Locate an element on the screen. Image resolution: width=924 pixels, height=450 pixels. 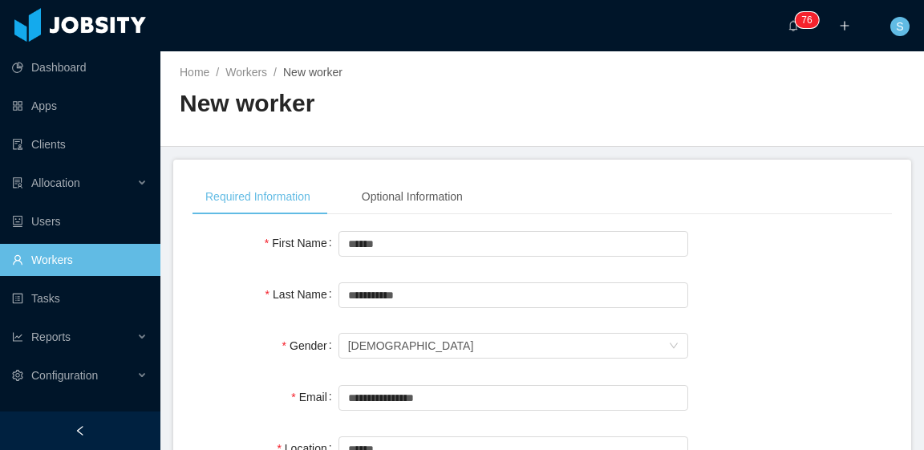
sup: 76 is located at coordinates (806, 20).